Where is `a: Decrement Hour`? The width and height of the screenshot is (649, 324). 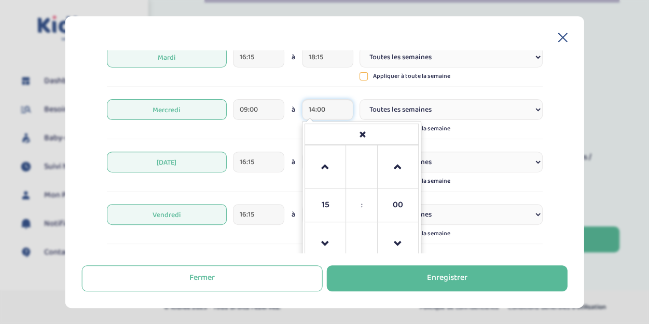 a: Decrement Hour is located at coordinates (325, 244).